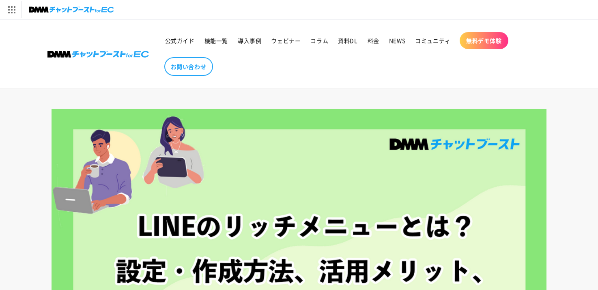 This screenshot has height=290, width=598. Describe the element at coordinates (216, 41) in the screenshot. I see `span: 機能一覧` at that location.